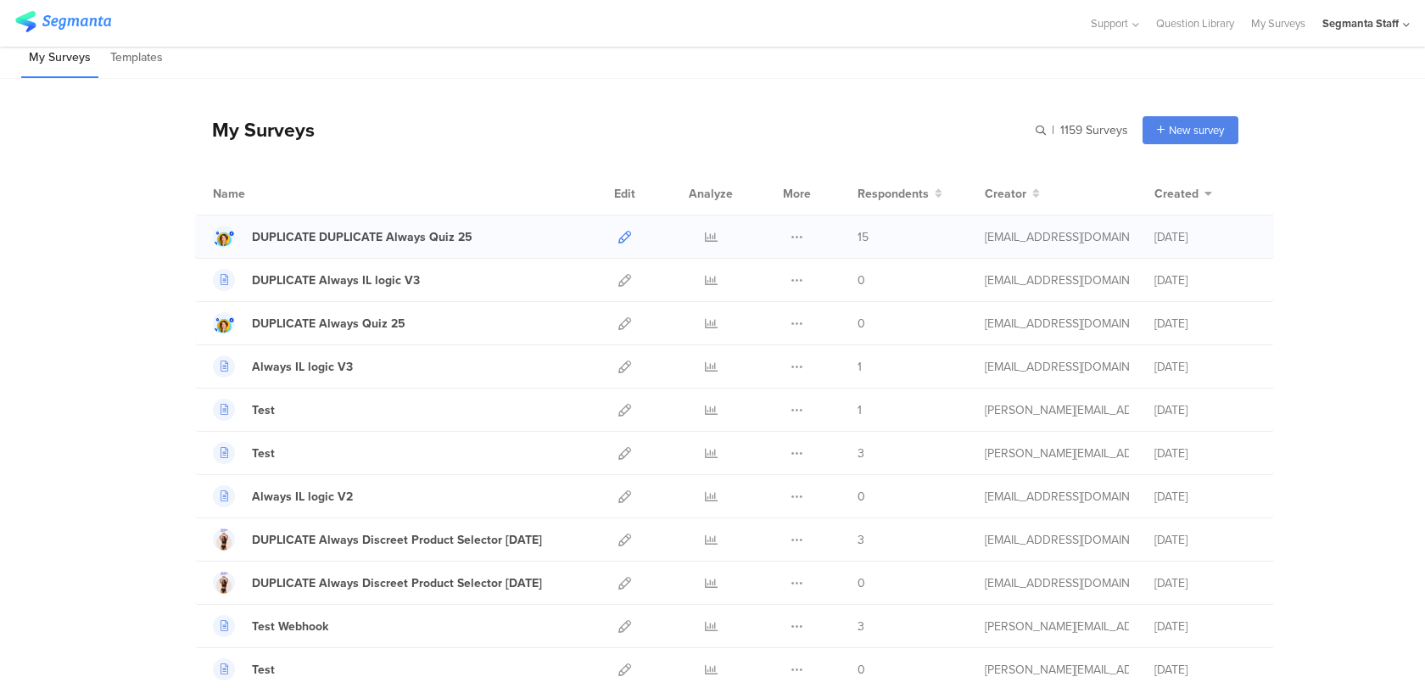 This screenshot has height=688, width=1425. I want to click on a: Always IL logic V3, so click(282, 366).